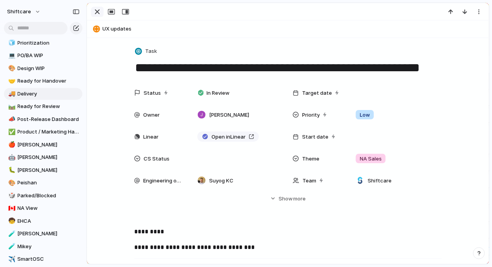 This screenshot has height=267, width=492. I want to click on div: 🧊Prioritization, so click(43, 43).